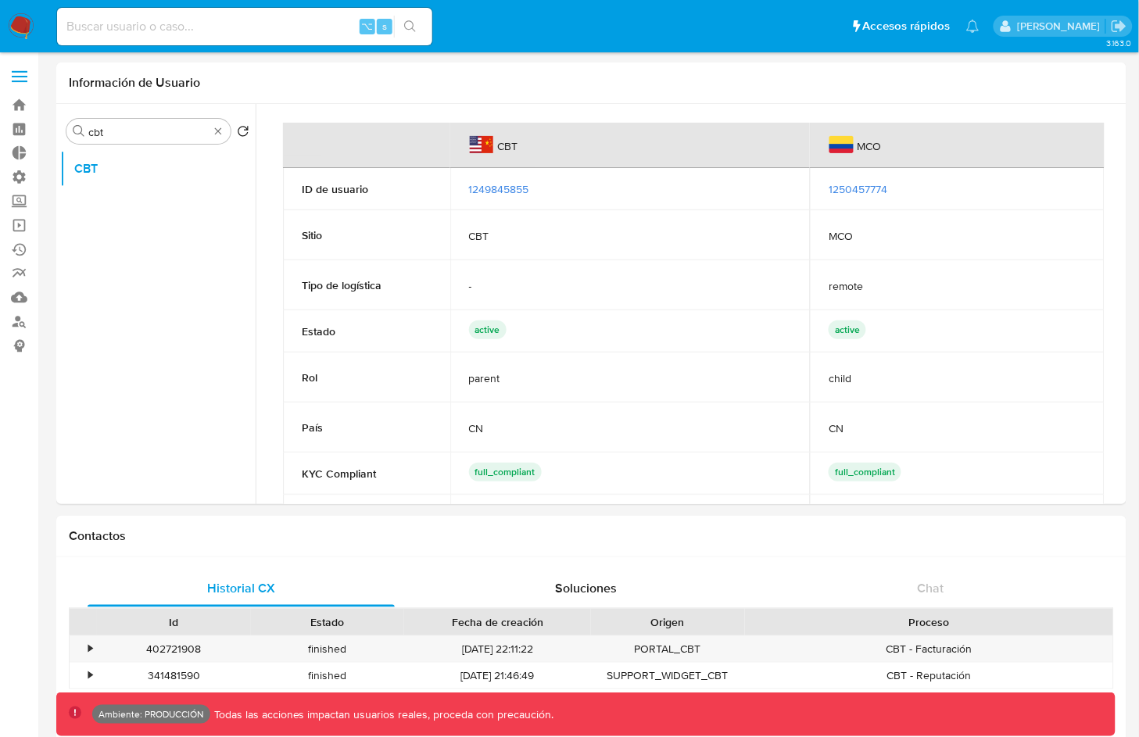 The width and height of the screenshot is (1139, 737). I want to click on input: Buscar, so click(149, 132).